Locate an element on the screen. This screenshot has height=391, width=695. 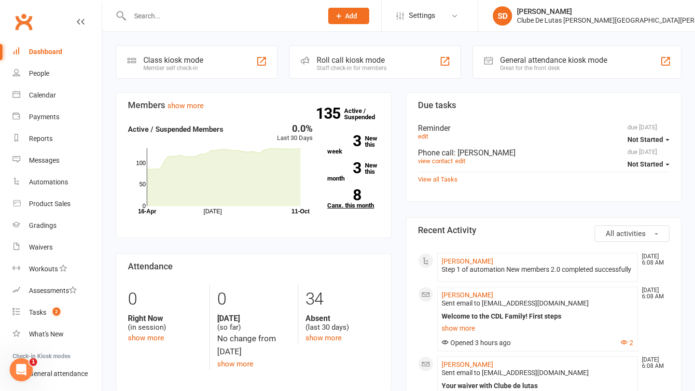
div: 34 is located at coordinates (342, 299).